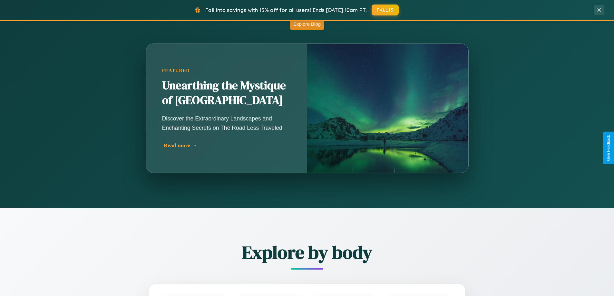 Image resolution: width=614 pixels, height=296 pixels. What do you see at coordinates (228, 145) in the screenshot?
I see `div: Read more →` at bounding box center [228, 145].